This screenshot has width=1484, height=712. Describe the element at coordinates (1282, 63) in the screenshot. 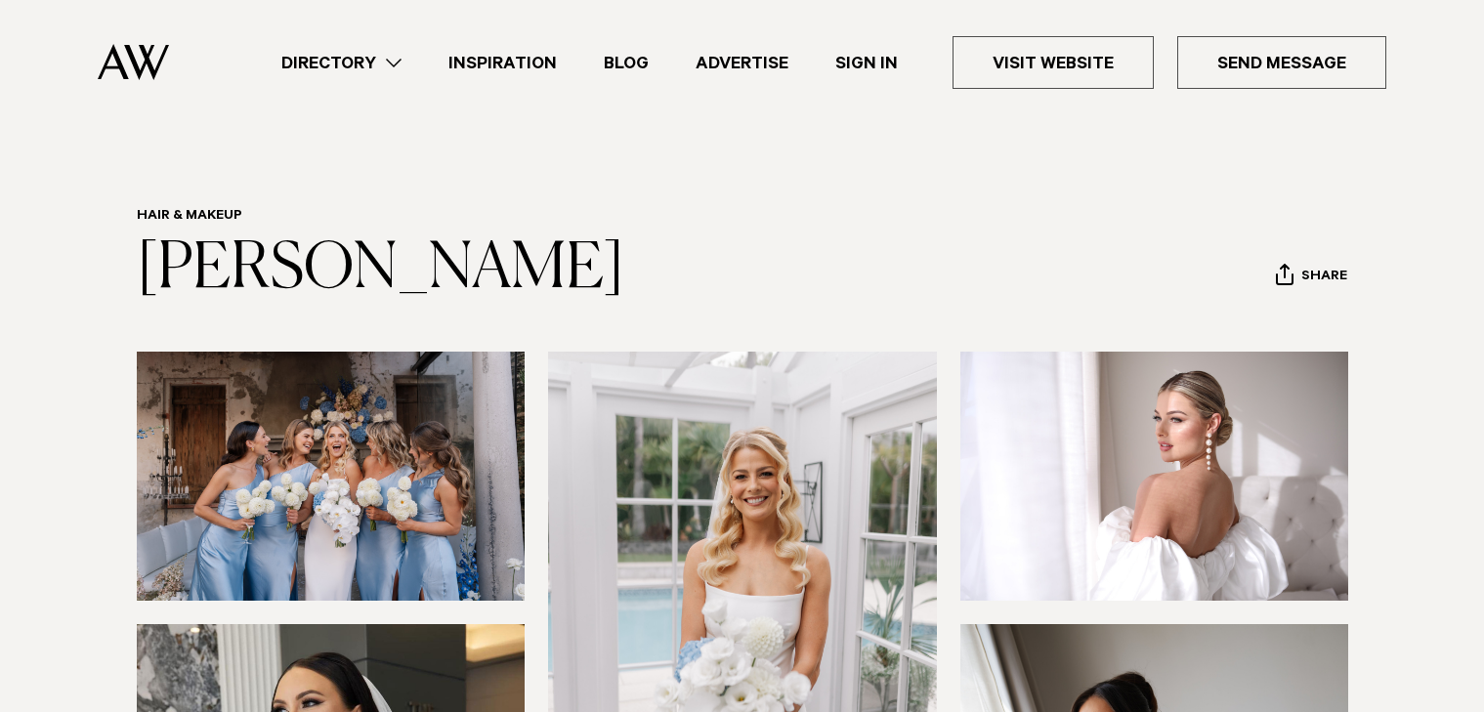

I see `a: Send Message` at that location.